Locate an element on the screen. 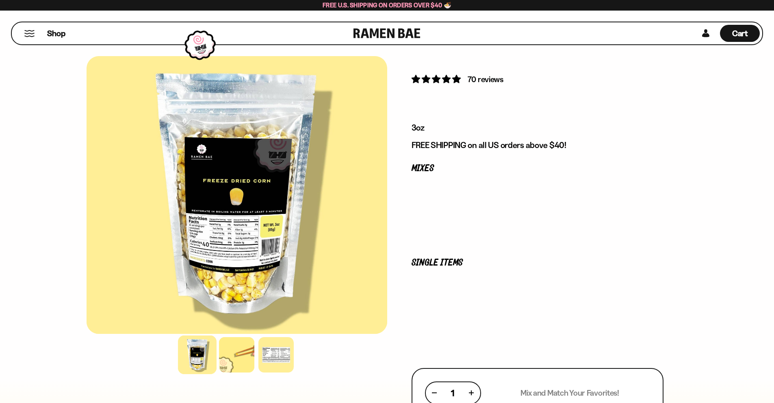  a: Shop is located at coordinates (56, 33).